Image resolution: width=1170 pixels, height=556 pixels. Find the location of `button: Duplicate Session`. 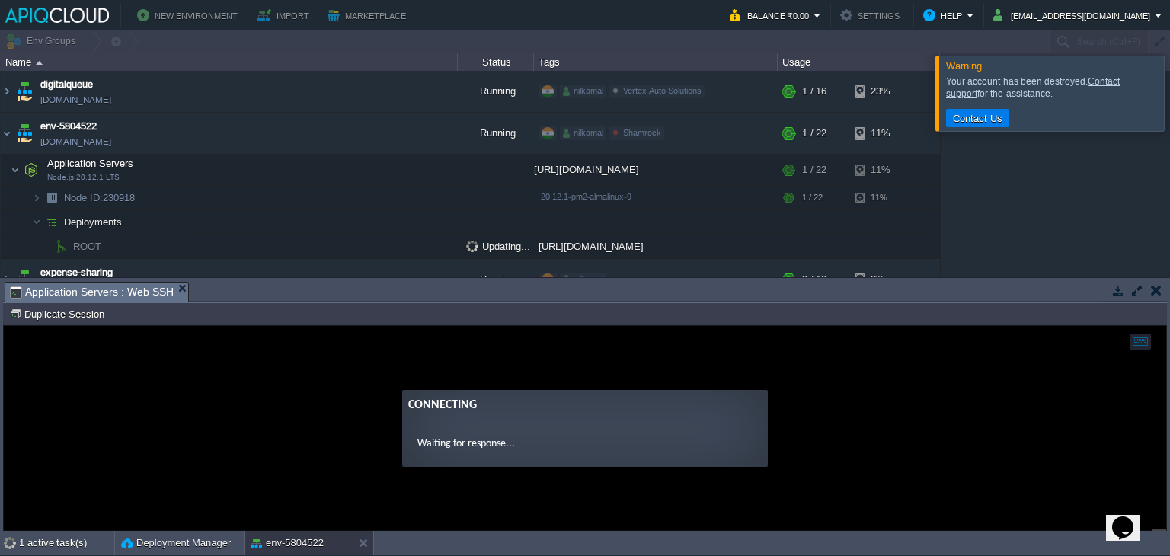

button: Duplicate Session is located at coordinates (59, 314).